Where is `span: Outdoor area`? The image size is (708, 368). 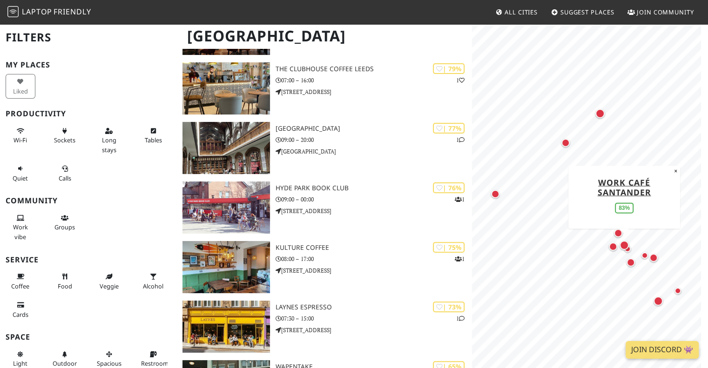 span: Outdoor area is located at coordinates (65, 363).